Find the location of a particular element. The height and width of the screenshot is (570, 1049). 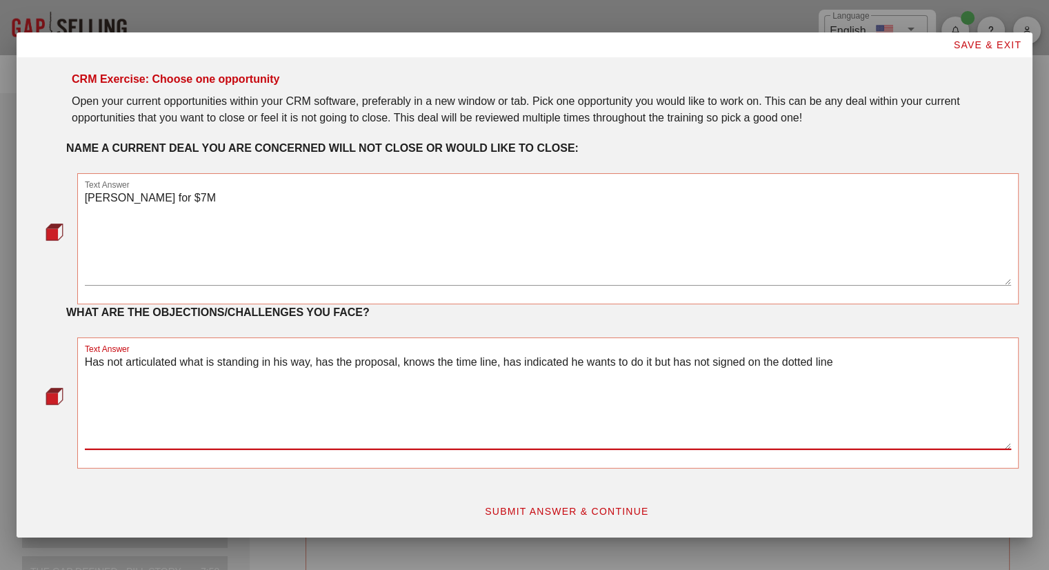

strong: WHAT ARE THE OBJECTIONS/CHALLENGES YOU FACE? is located at coordinates (218, 312).